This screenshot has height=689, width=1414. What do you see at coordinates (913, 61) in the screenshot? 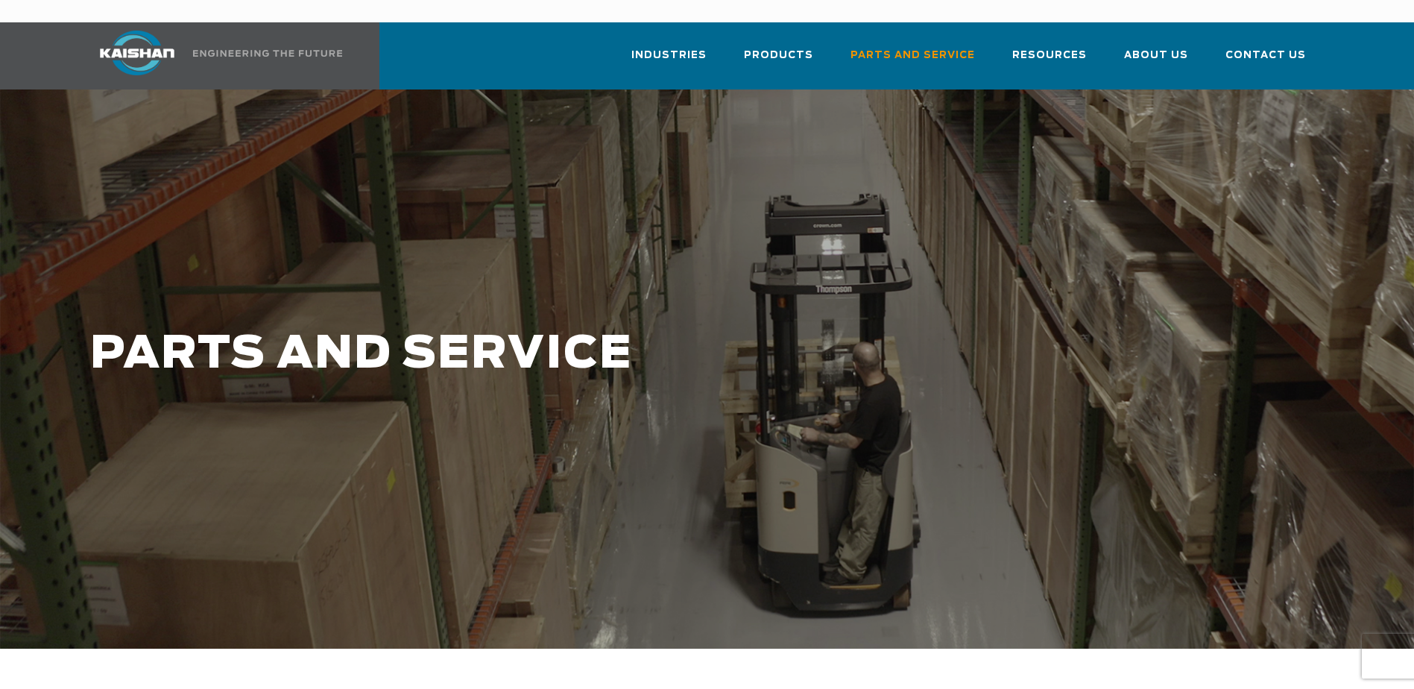
I see `a: Parts and Service` at bounding box center [913, 61].